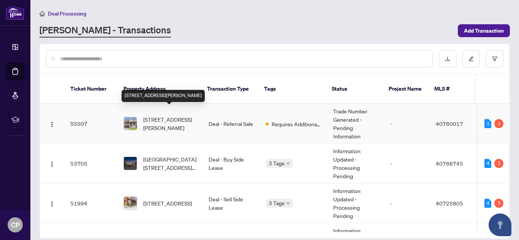 The image size is (519, 240). Describe the element at coordinates (449, 164) in the screenshot. I see `span: 40766745` at that location.